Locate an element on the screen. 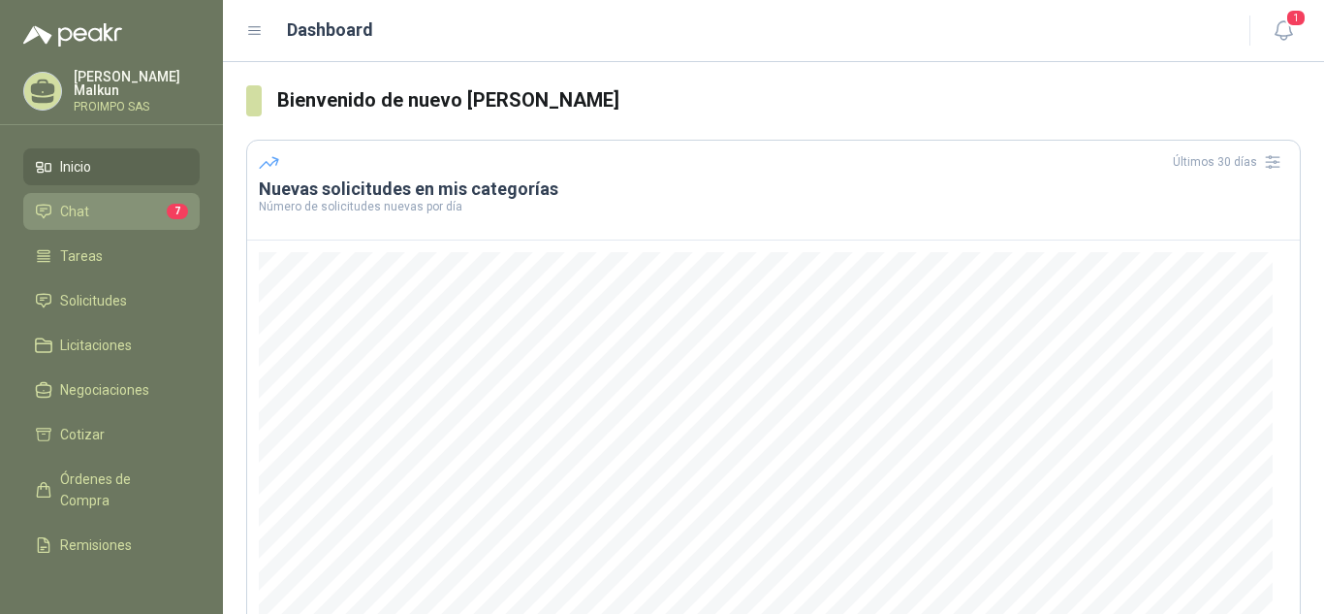 The width and height of the screenshot is (1324, 614). span: 7 is located at coordinates (177, 211).